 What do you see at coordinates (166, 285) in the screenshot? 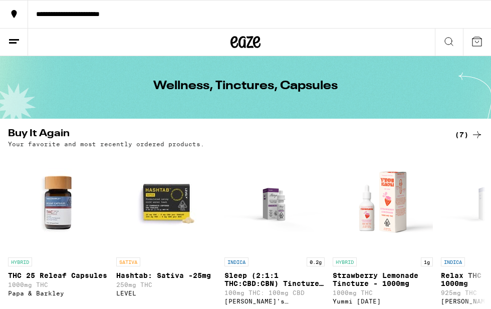
I see `p: 250mg THC` at bounding box center [166, 285].